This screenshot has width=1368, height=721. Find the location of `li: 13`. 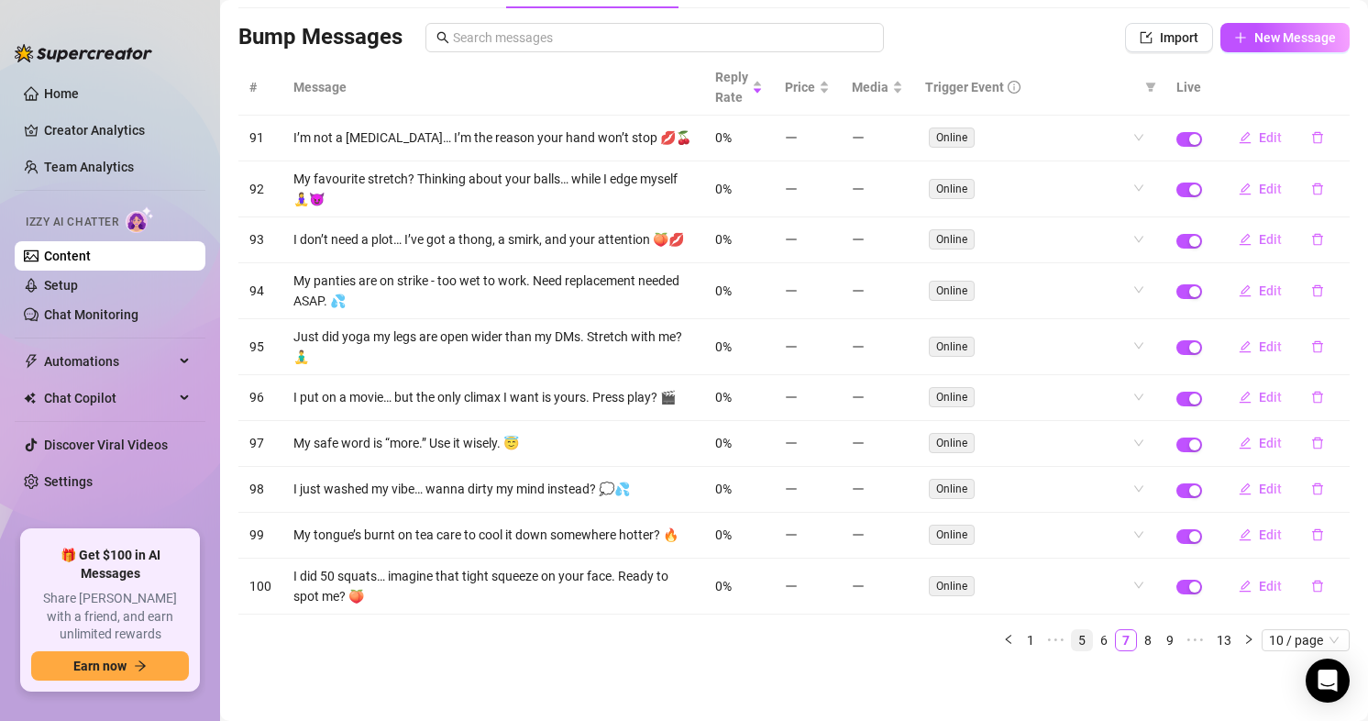

li: 13 is located at coordinates (1224, 640).